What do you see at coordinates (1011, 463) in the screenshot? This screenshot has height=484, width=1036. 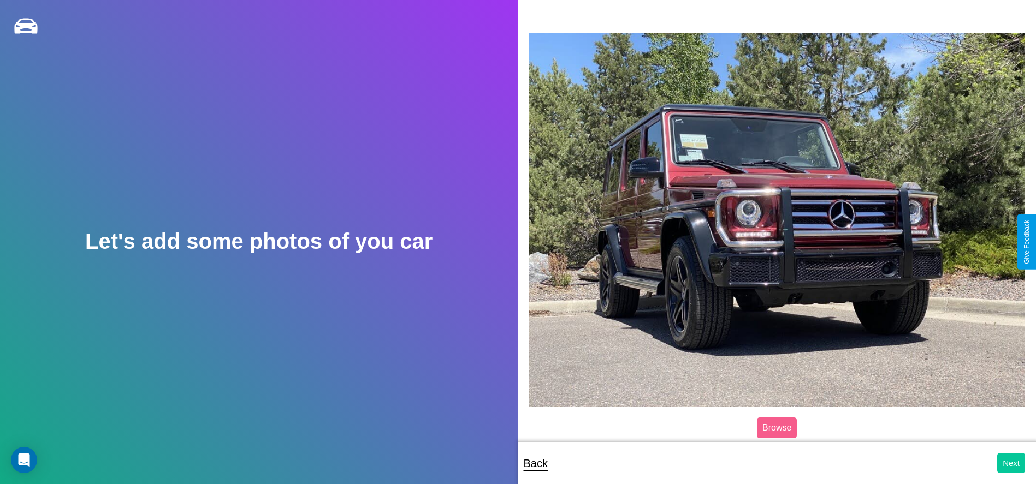 I see `button: Next` at bounding box center [1011, 463].